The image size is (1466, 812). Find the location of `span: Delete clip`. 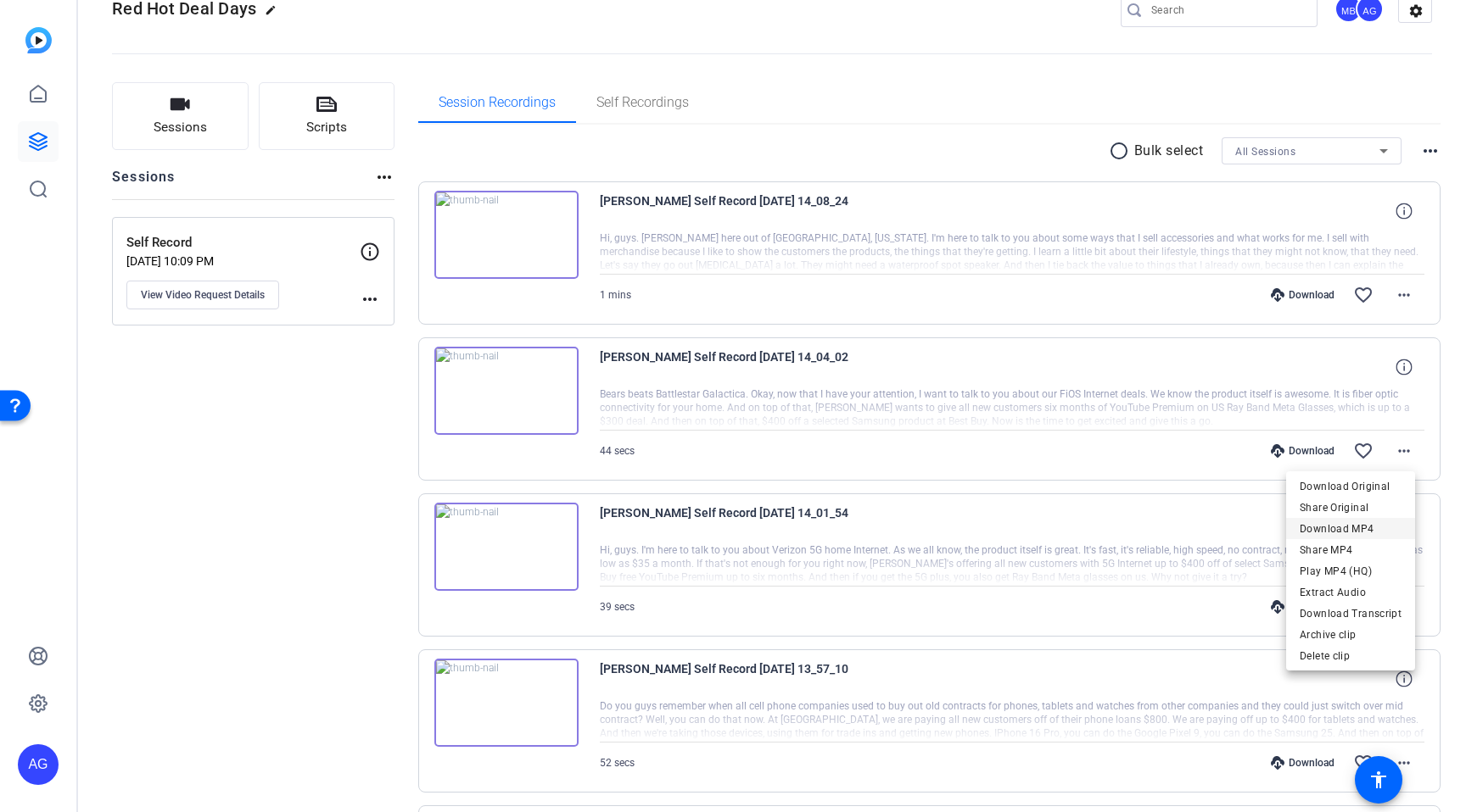

span: Delete clip is located at coordinates (1350, 656).